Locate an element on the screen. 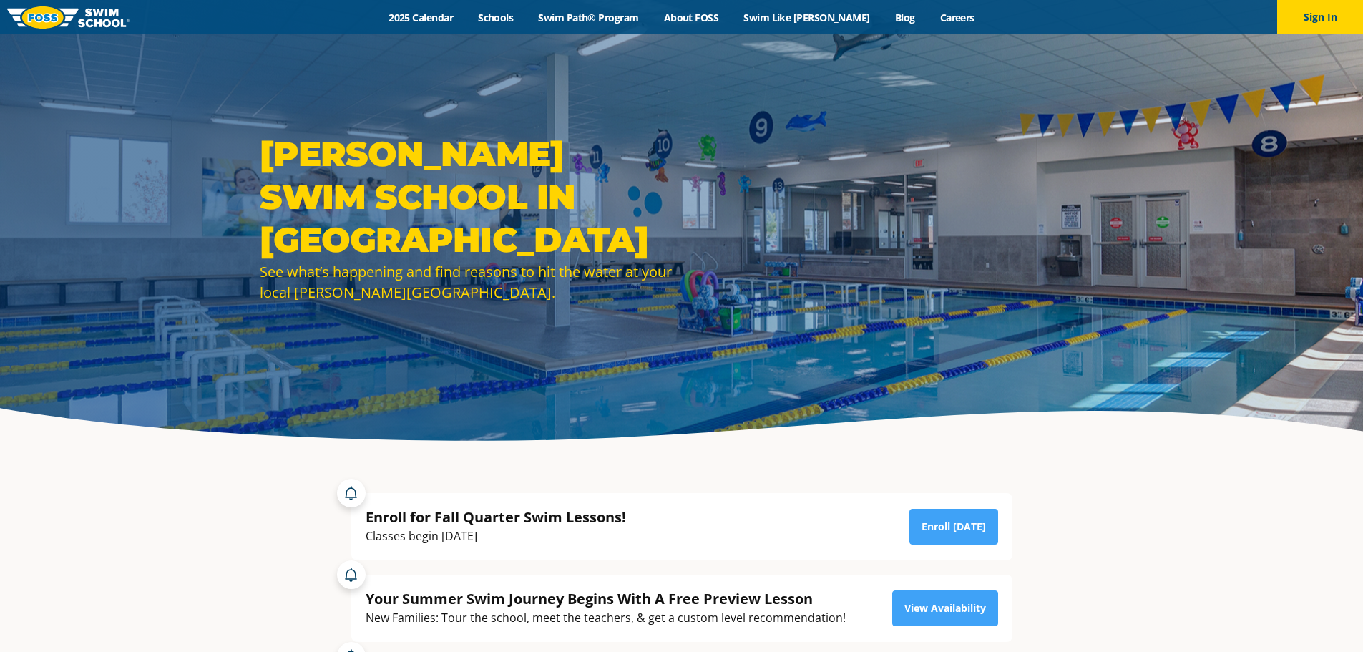  a: 2025 Calendar is located at coordinates (421, 17).